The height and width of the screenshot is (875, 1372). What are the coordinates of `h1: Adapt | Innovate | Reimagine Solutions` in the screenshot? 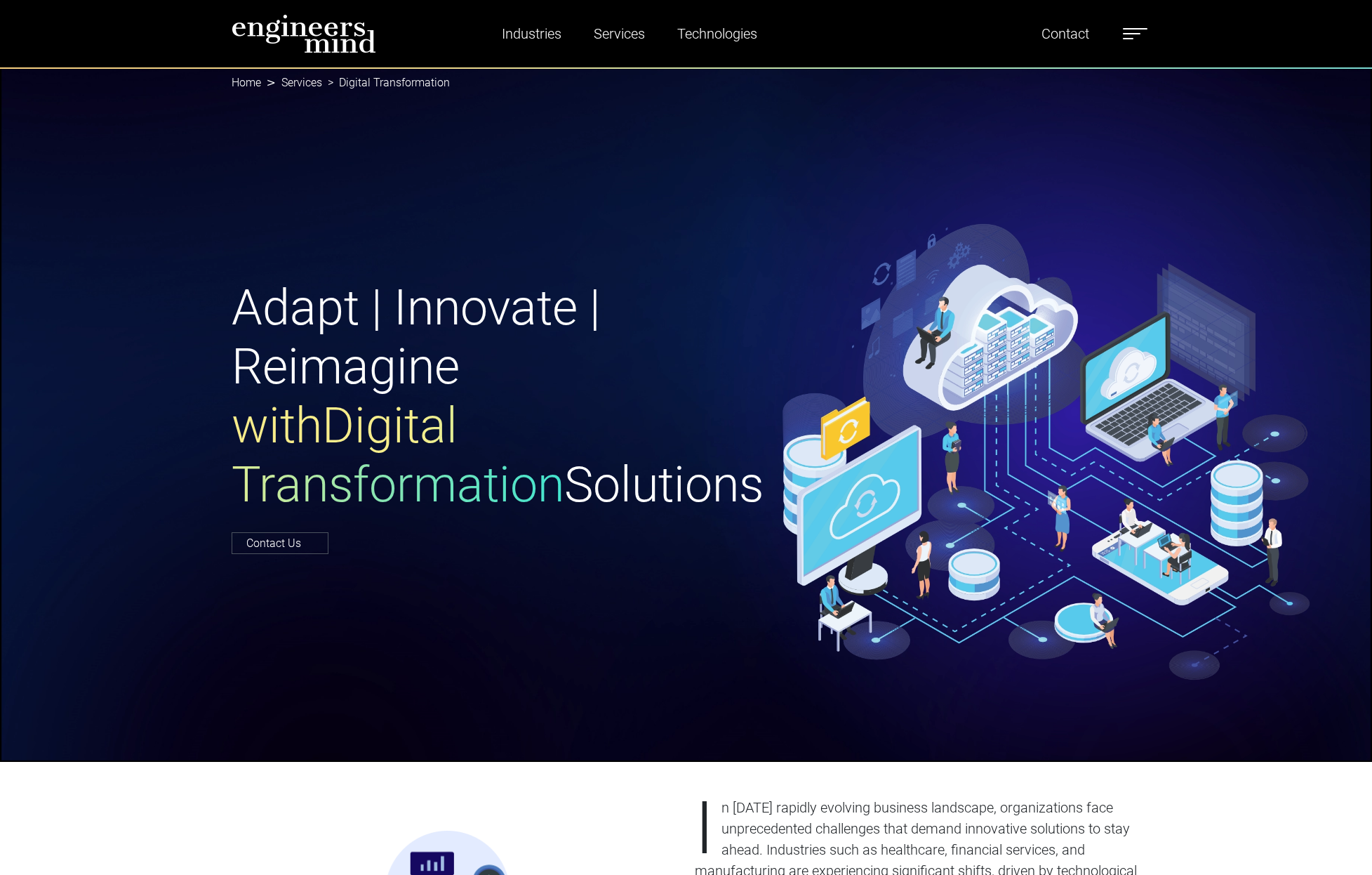 It's located at (455, 397).